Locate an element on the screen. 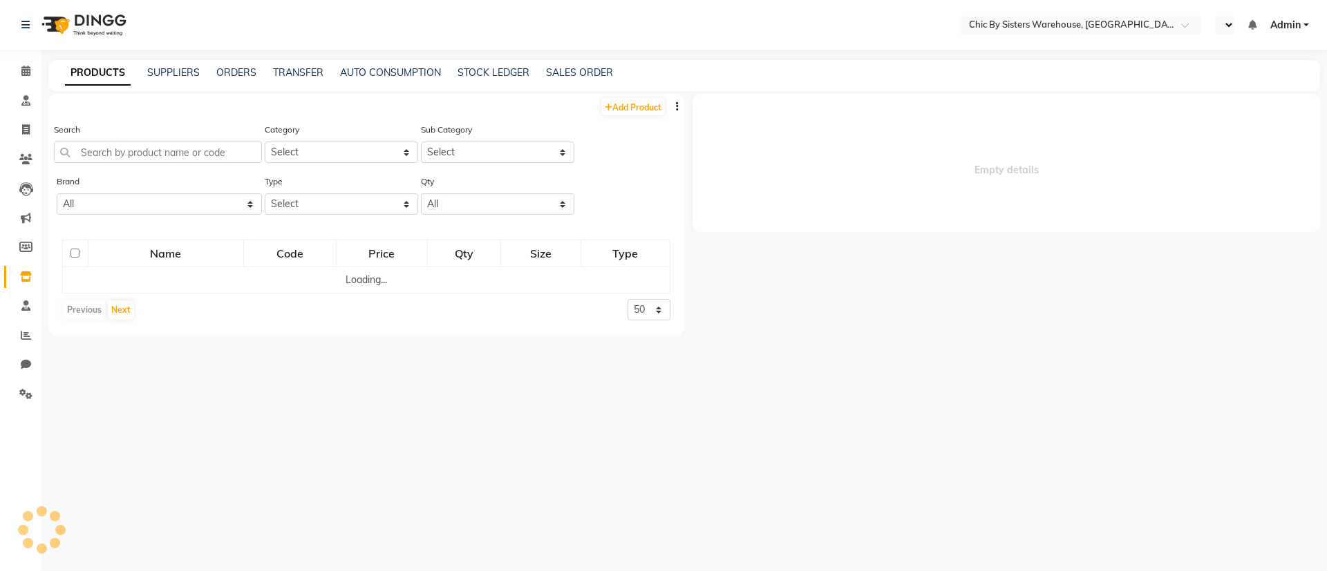  span: Empty details is located at coordinates (1006, 163).